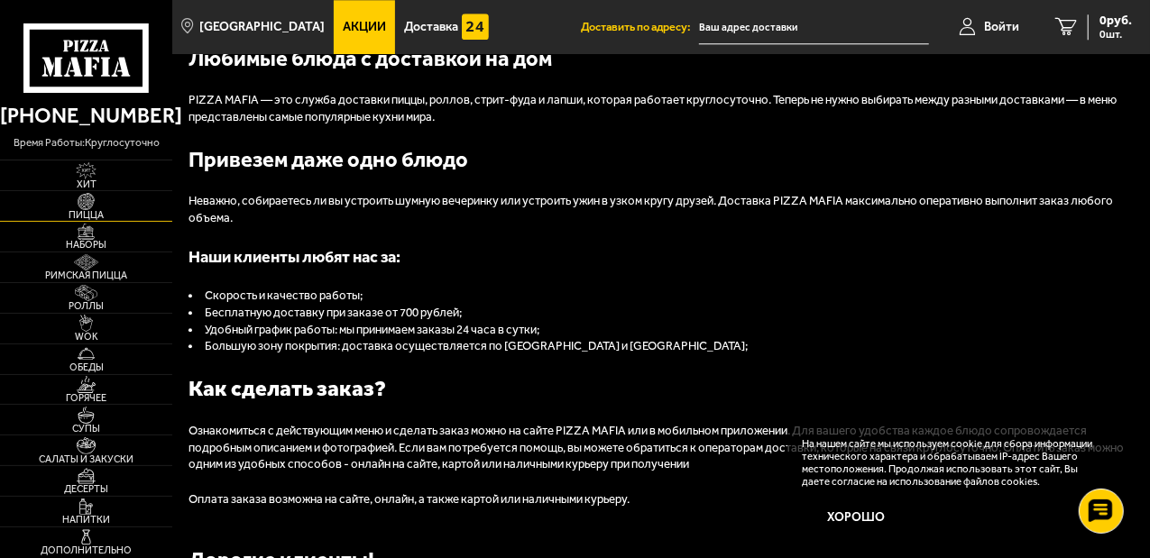 The height and width of the screenshot is (558, 1150). Describe the element at coordinates (431, 27) in the screenshot. I see `span: Доставка` at that location.